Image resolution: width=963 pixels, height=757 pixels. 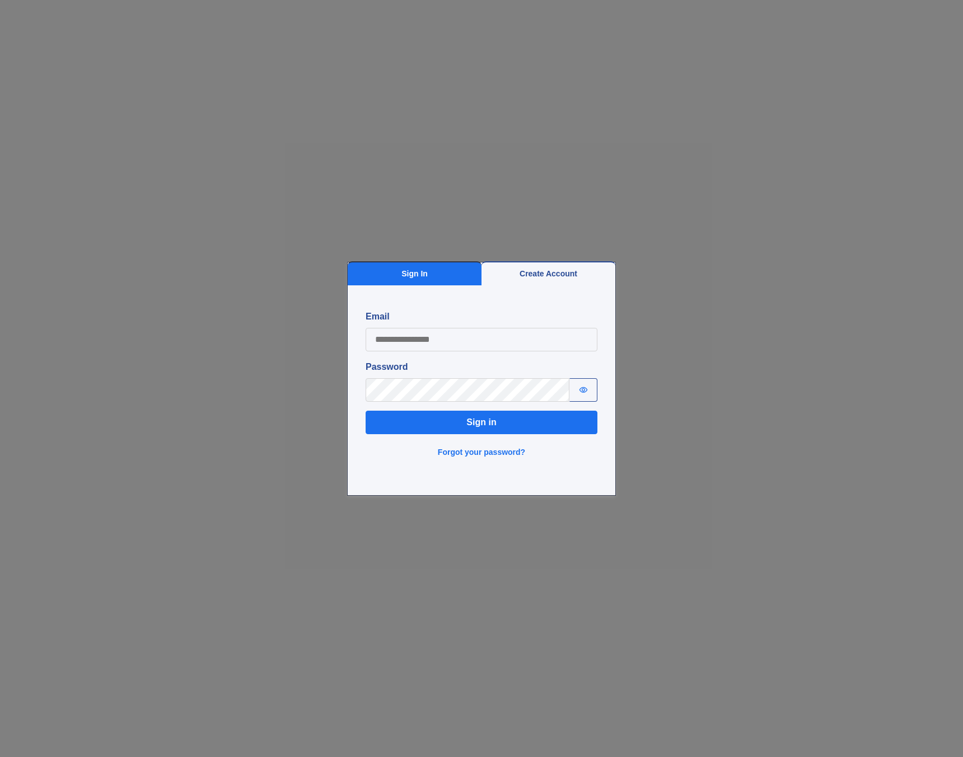 I want to click on button: Sign In, so click(x=414, y=273).